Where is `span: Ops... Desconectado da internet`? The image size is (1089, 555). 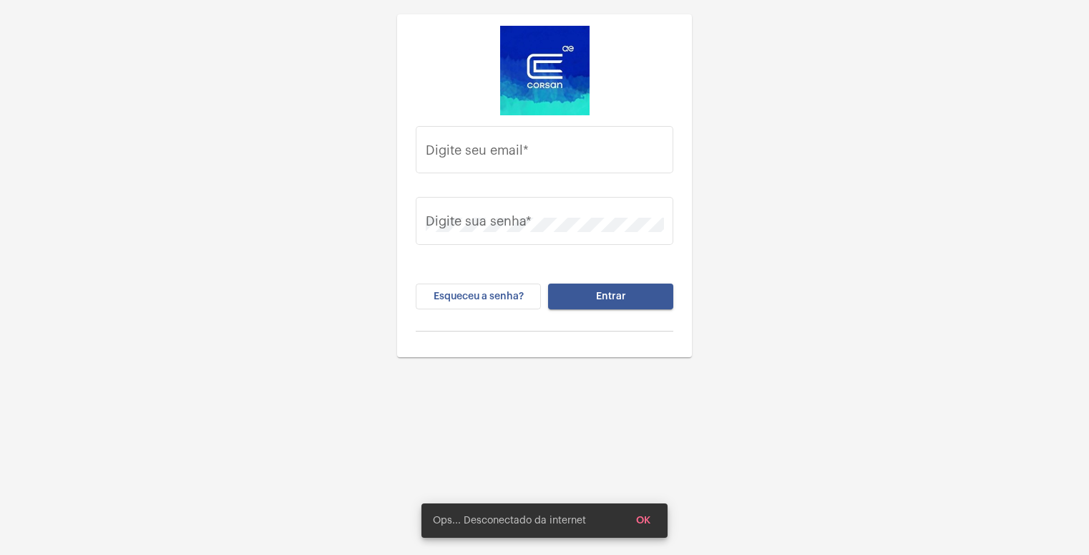
span: Ops... Desconectado da internet is located at coordinates (510, 520).